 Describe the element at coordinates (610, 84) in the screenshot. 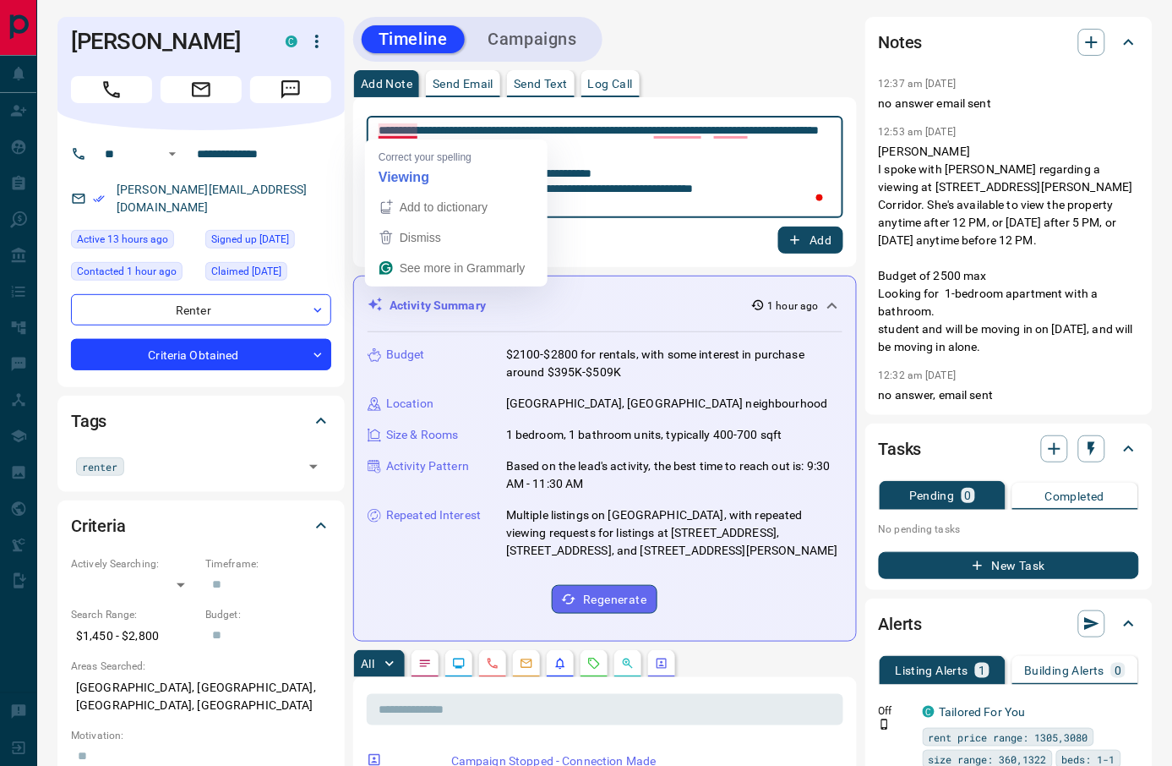

I see `p: Log Call` at that location.